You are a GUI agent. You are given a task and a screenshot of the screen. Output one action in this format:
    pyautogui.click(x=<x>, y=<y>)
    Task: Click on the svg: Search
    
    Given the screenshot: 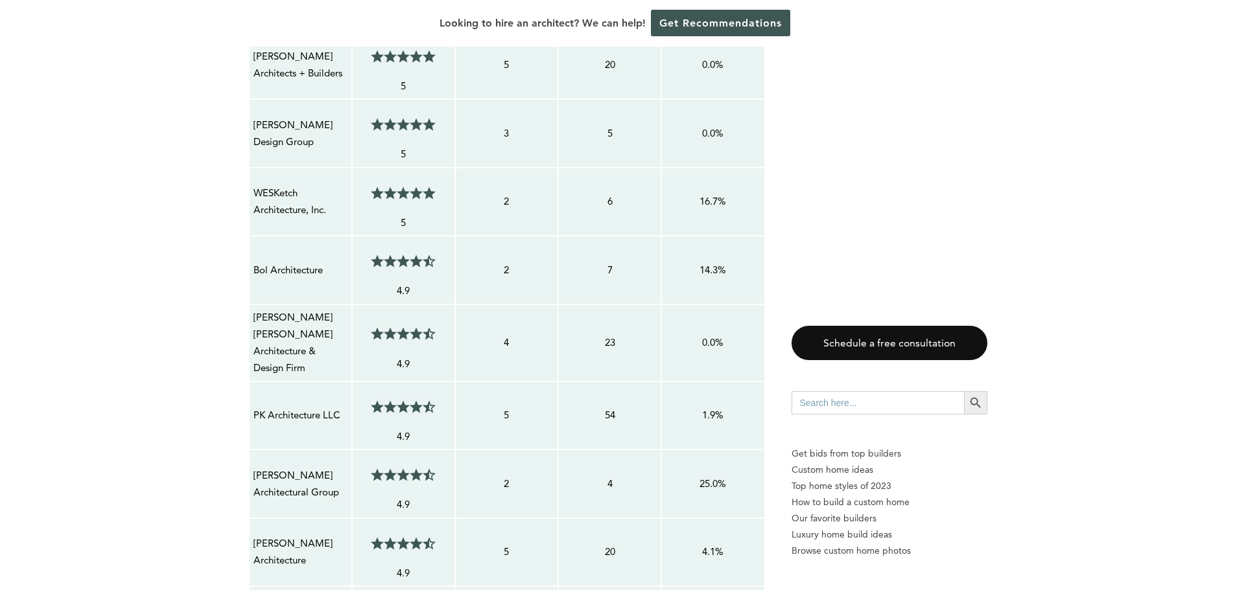 What is the action you would take?
    pyautogui.click(x=975, y=403)
    